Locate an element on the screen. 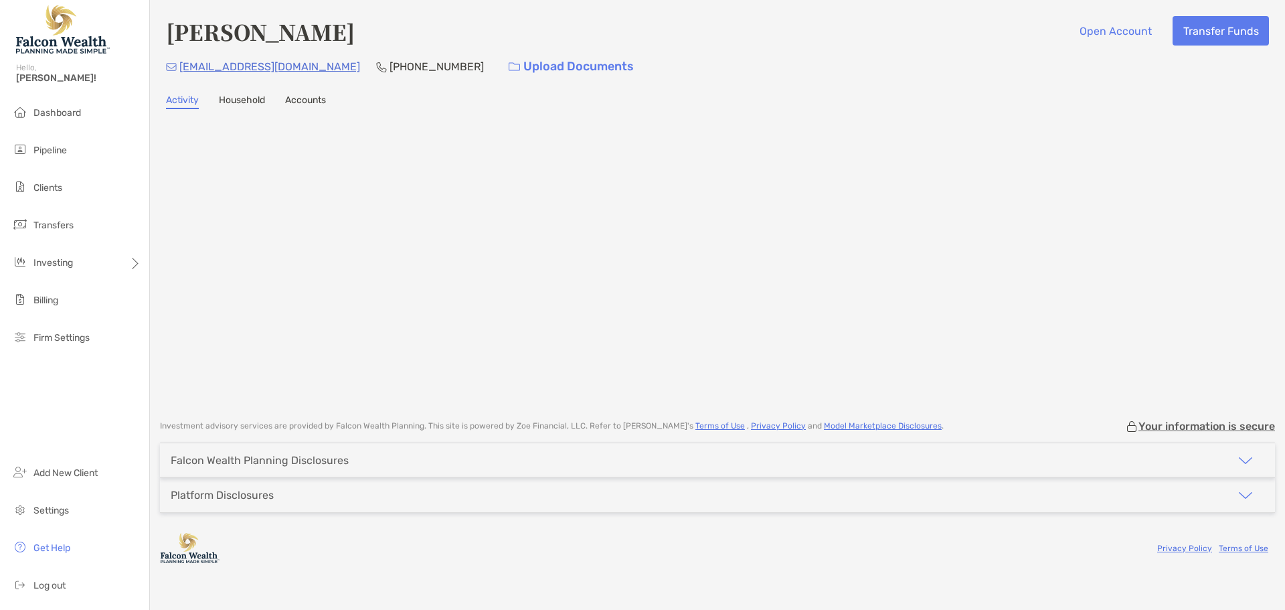 Image resolution: width=1285 pixels, height=610 pixels. img: add_new_client icon is located at coordinates (20, 472).